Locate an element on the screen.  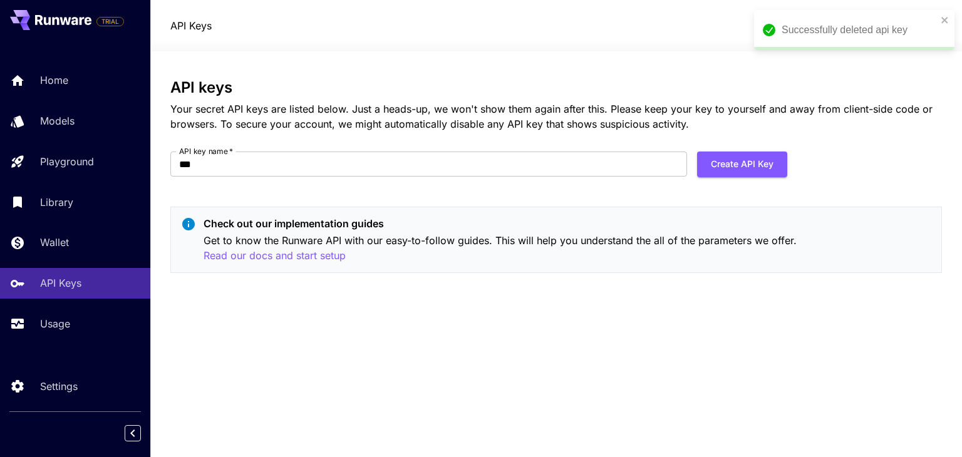
span: TRIAL is located at coordinates (110, 21).